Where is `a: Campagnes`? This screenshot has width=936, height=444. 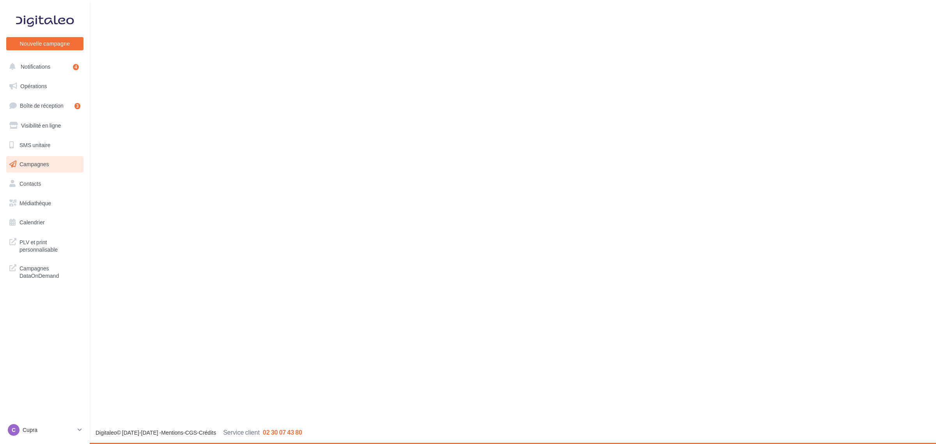 a: Campagnes is located at coordinates (45, 164).